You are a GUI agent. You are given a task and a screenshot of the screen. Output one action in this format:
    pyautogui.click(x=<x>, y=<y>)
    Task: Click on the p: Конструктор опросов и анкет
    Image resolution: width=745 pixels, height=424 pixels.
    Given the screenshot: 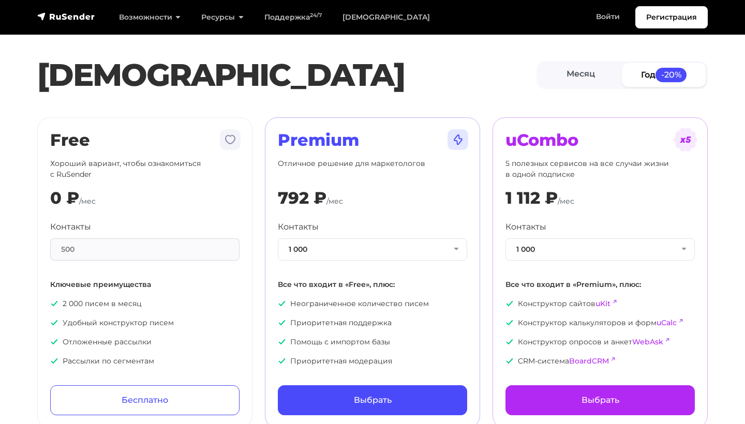 What is the action you would take?
    pyautogui.click(x=600, y=342)
    